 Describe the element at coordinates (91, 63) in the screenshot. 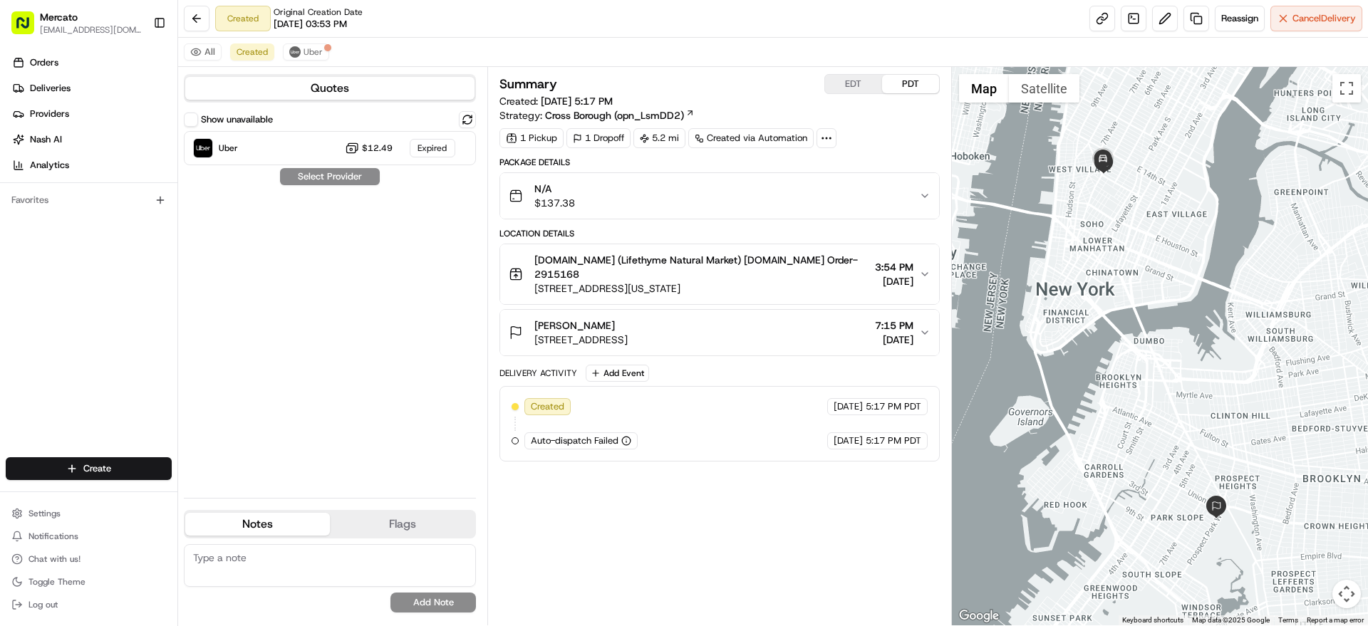

I see `a: Orders` at that location.